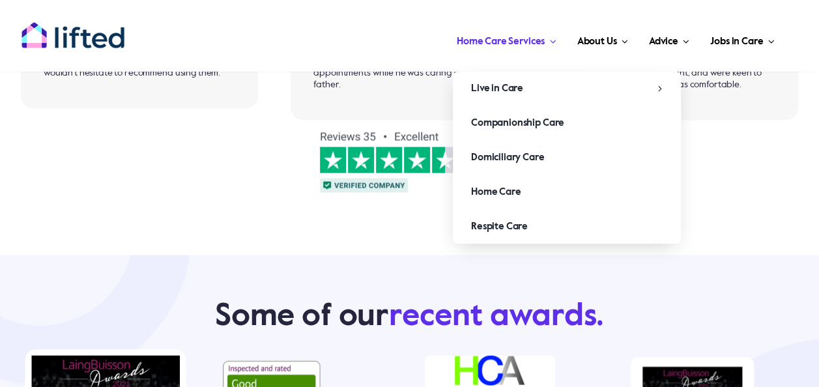 This screenshot has height=387, width=819. What do you see at coordinates (567, 89) in the screenshot?
I see `a: Live in Care` at bounding box center [567, 89].